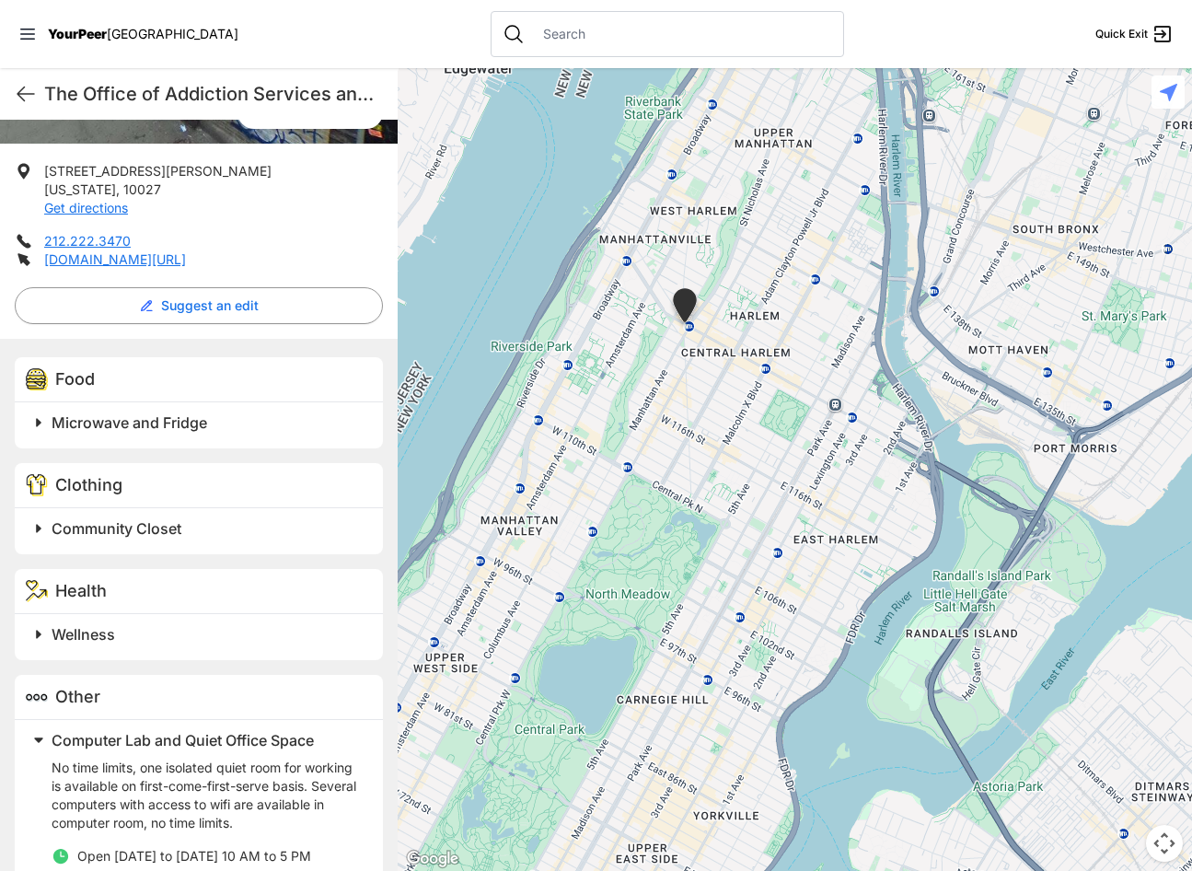 This screenshot has width=1192, height=871. What do you see at coordinates (77, 696) in the screenshot?
I see `span: Other` at bounding box center [77, 696].